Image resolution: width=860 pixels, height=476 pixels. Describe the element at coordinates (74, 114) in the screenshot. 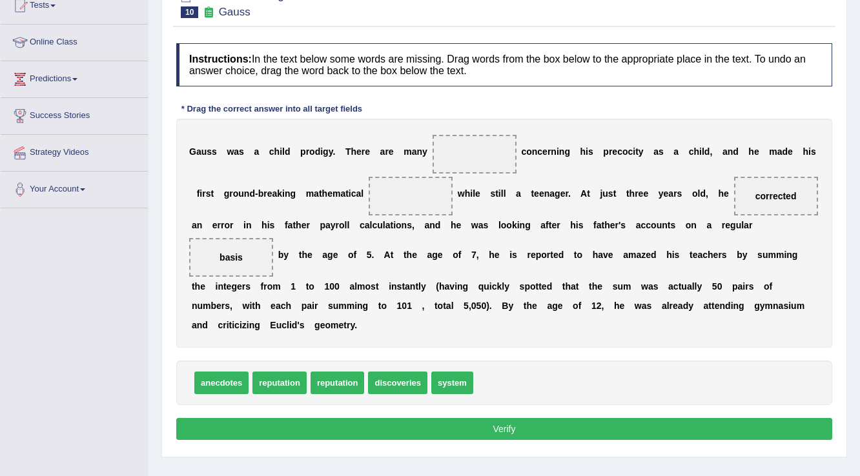

I see `a: Success Stories` at that location.